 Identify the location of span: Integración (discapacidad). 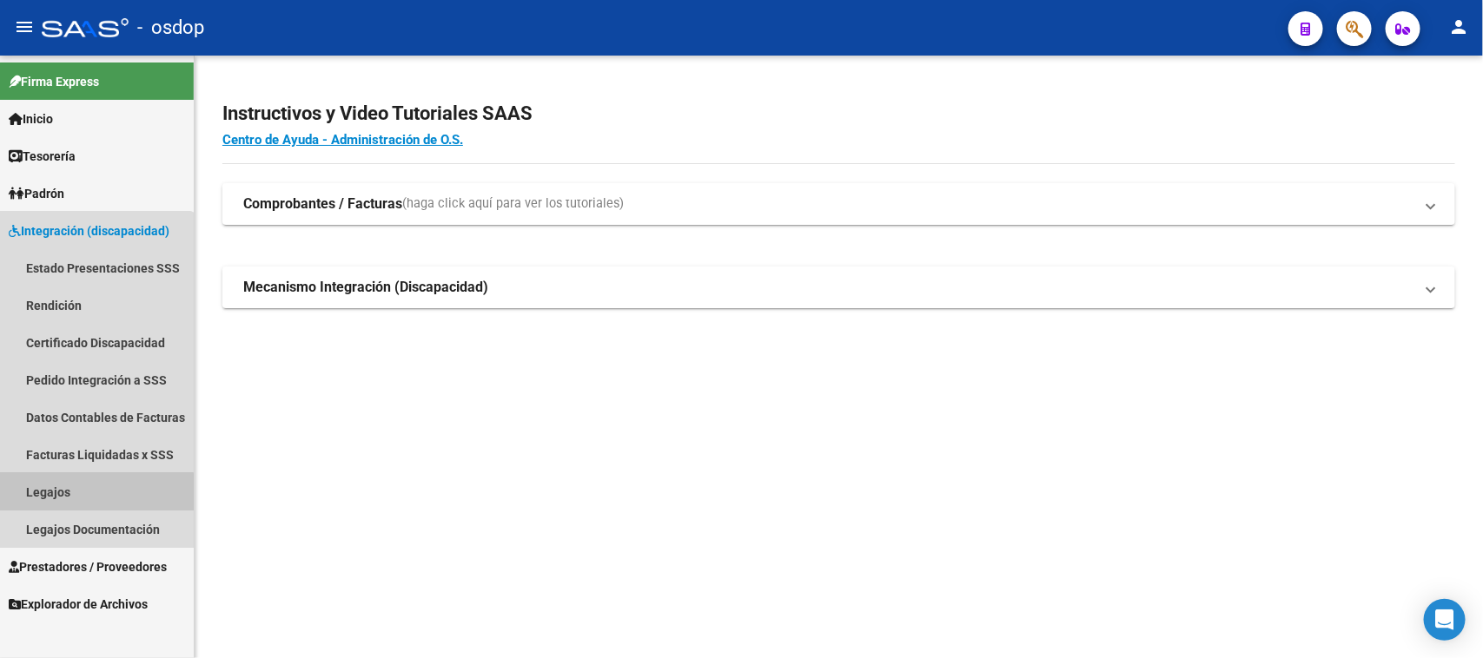
(89, 231).